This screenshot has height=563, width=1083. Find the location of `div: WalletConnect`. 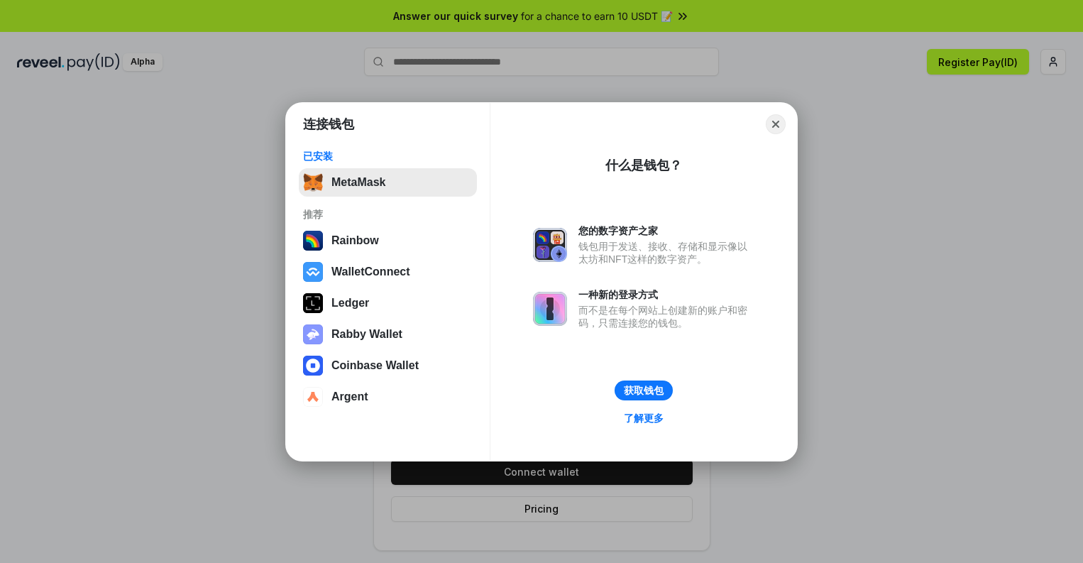

div: WalletConnect is located at coordinates (371, 272).